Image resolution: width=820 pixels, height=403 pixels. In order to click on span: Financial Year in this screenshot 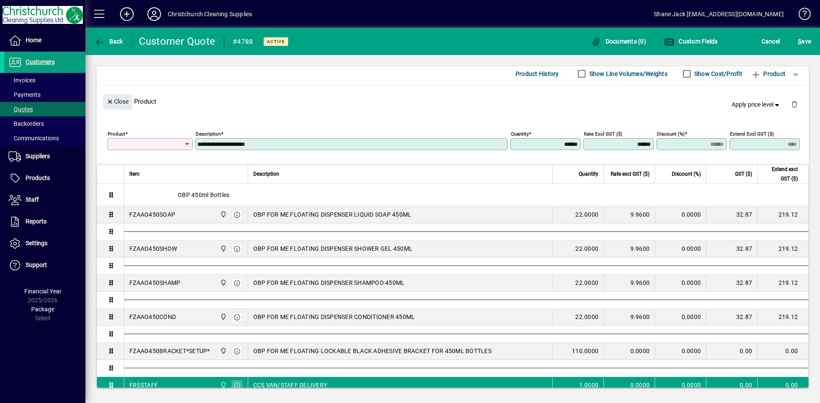, I will do `click(43, 292)`.